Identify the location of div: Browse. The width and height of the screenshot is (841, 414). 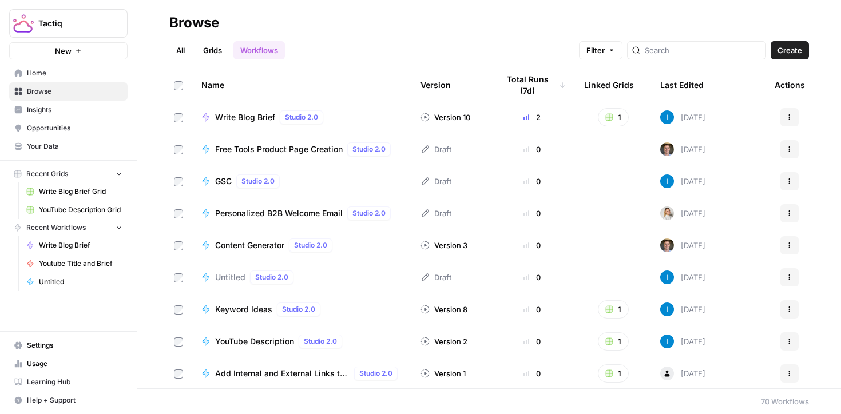
(194, 23).